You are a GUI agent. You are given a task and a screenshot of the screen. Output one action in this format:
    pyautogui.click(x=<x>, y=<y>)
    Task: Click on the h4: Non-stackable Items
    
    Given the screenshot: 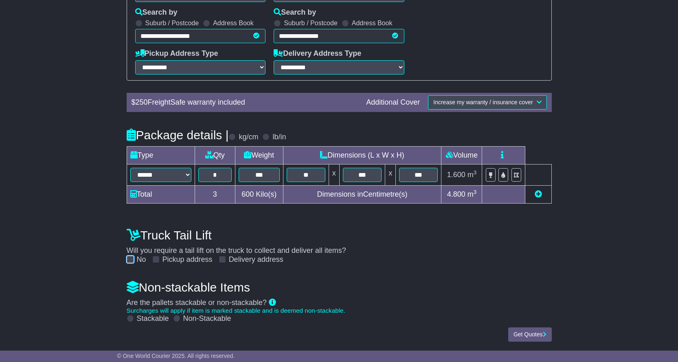 What is the action you would take?
    pyautogui.click(x=339, y=287)
    